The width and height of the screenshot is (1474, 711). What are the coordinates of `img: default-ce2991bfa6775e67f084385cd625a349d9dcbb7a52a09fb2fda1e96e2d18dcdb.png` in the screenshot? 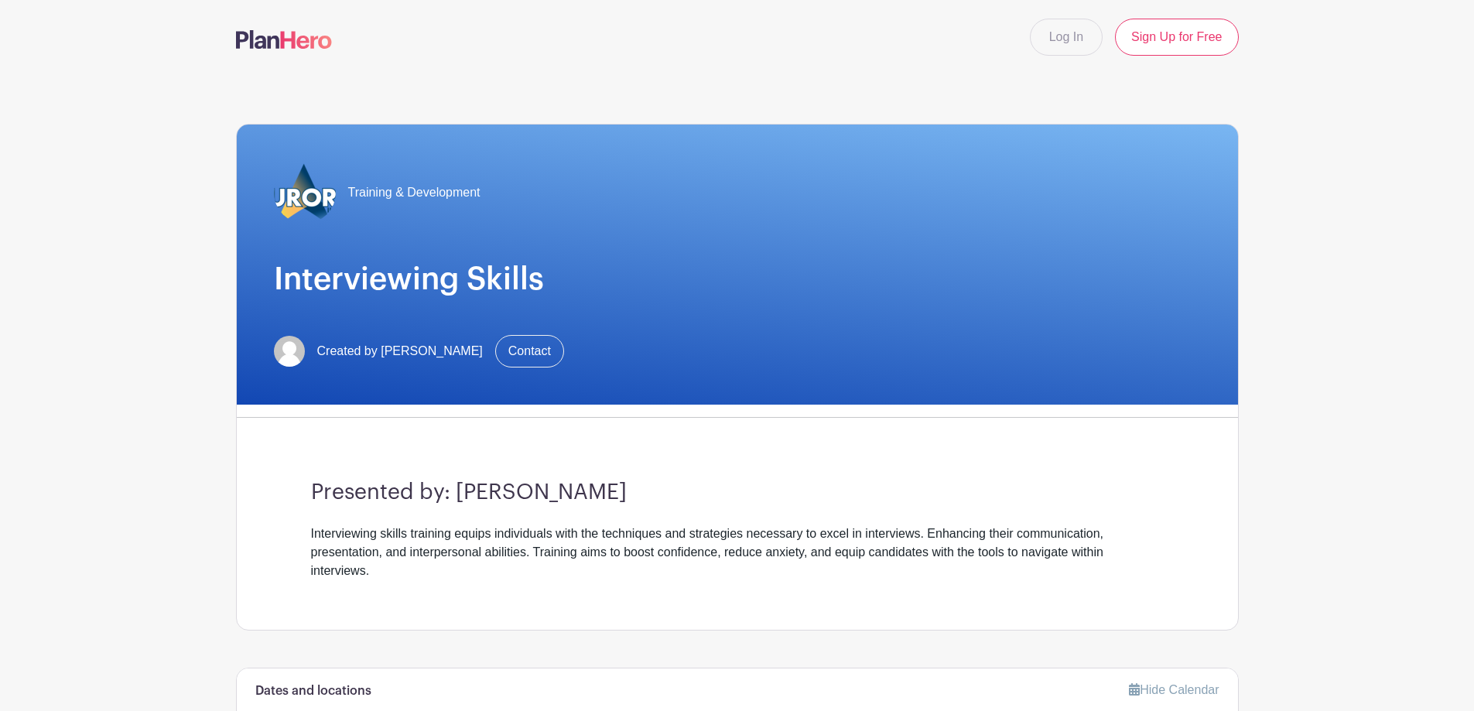 It's located at (289, 351).